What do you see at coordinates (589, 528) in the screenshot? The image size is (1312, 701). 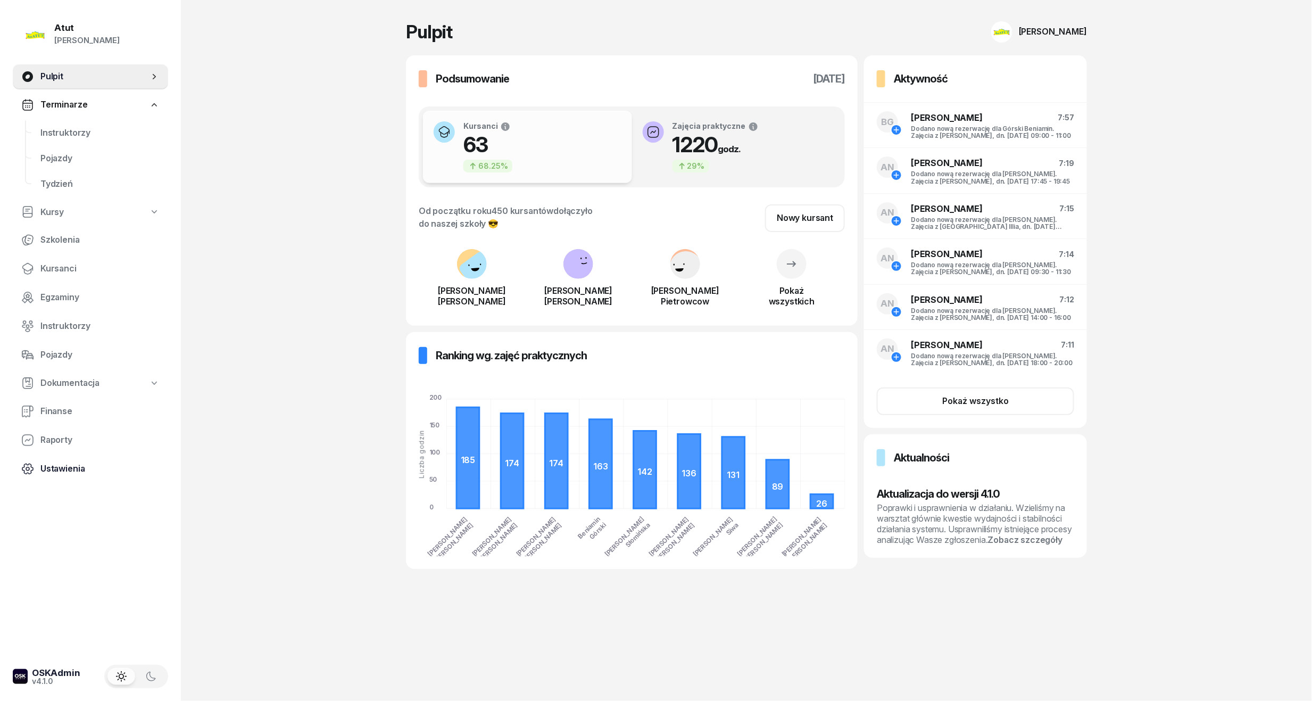 I see `tspan: Beniamin` at bounding box center [589, 528].